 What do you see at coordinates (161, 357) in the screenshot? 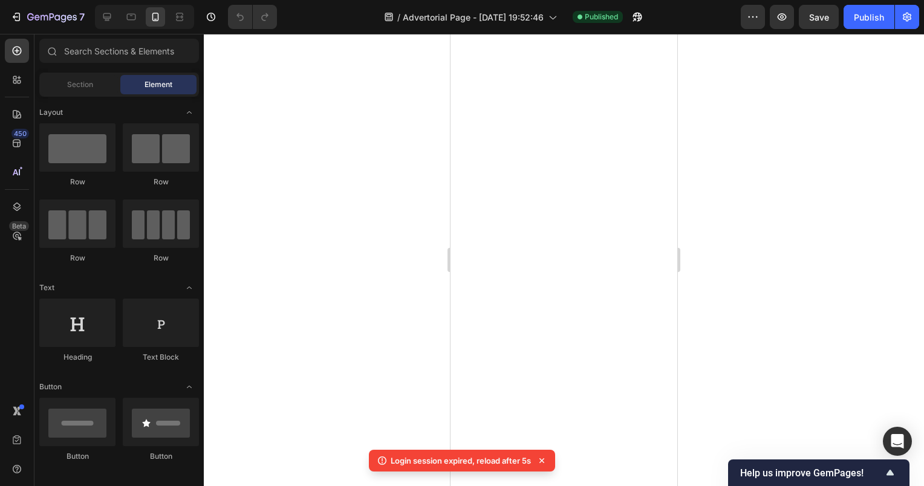
I see `div: Text Block` at bounding box center [161, 357].